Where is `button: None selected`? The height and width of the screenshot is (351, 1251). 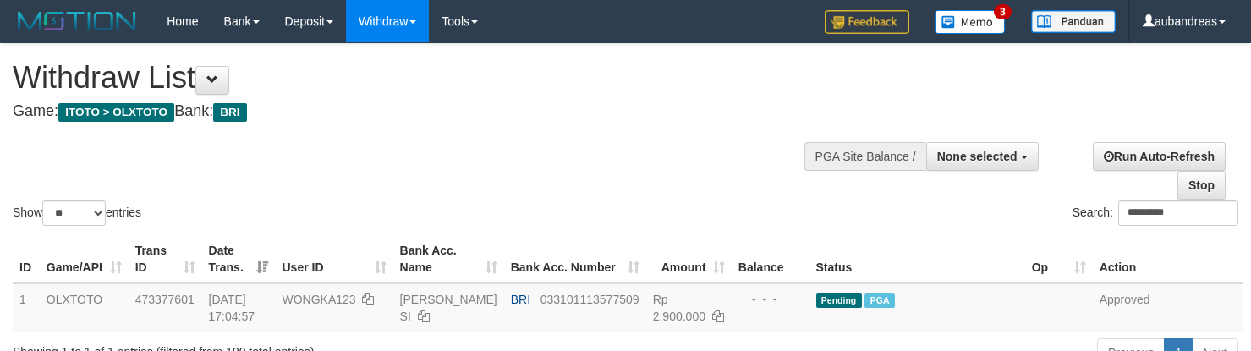 button: None selected is located at coordinates (982, 156).